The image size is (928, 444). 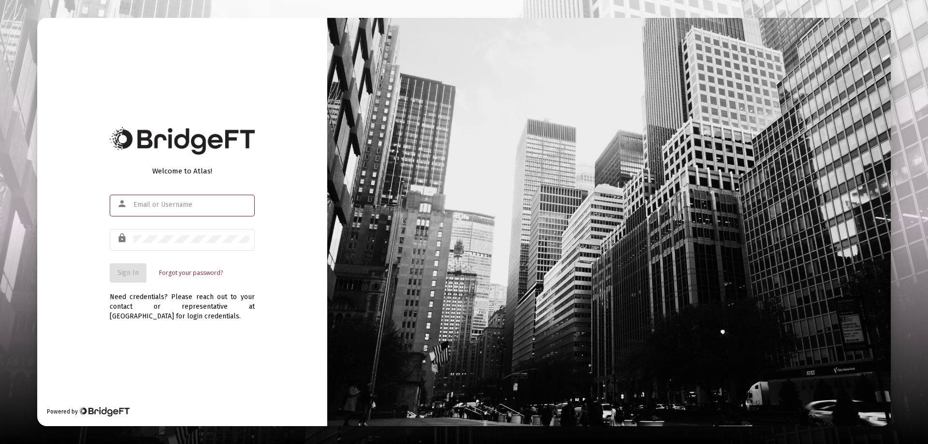 I want to click on button: Sign In, so click(x=128, y=273).